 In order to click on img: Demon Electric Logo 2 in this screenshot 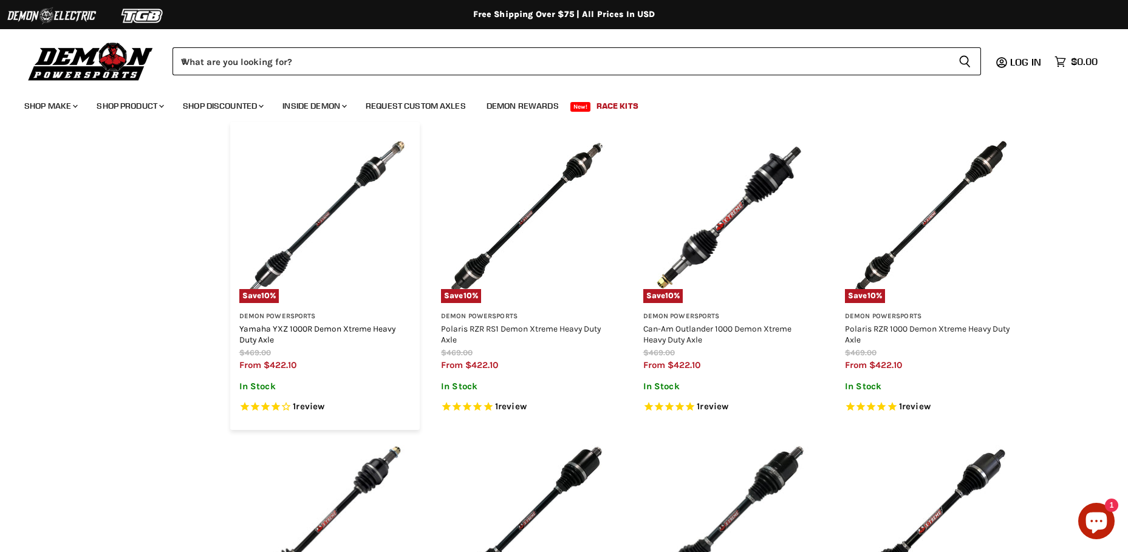, I will do `click(52, 16)`.